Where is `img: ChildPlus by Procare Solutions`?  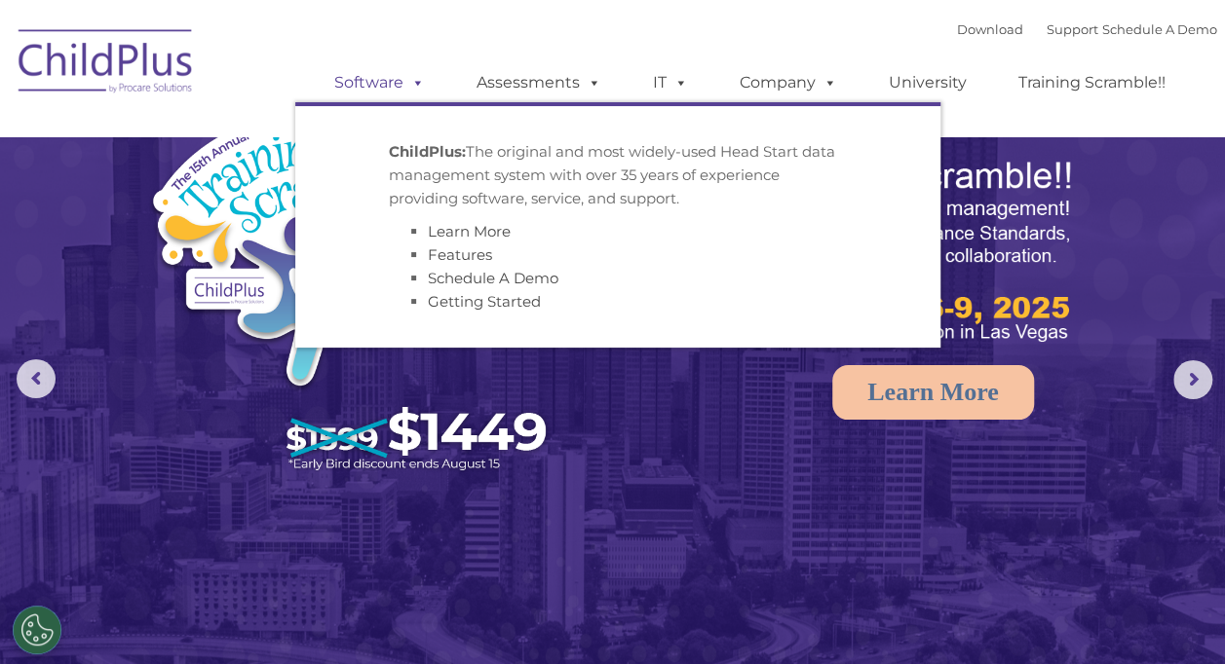 img: ChildPlus by Procare Solutions is located at coordinates (106, 64).